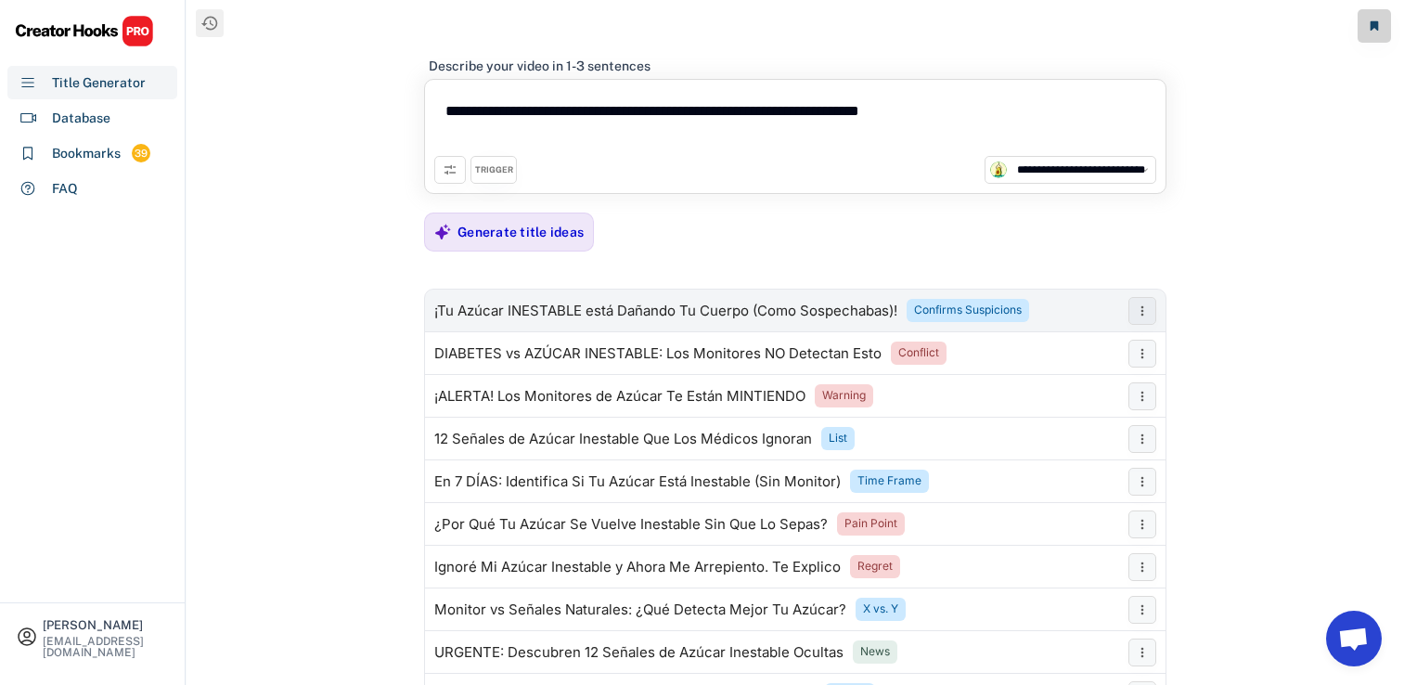  What do you see at coordinates (640, 610) in the screenshot?
I see `div: Monitor vs Señales Naturales: ¿Qué Detecta Mejor Tu Azúcar?` at bounding box center [640, 610].